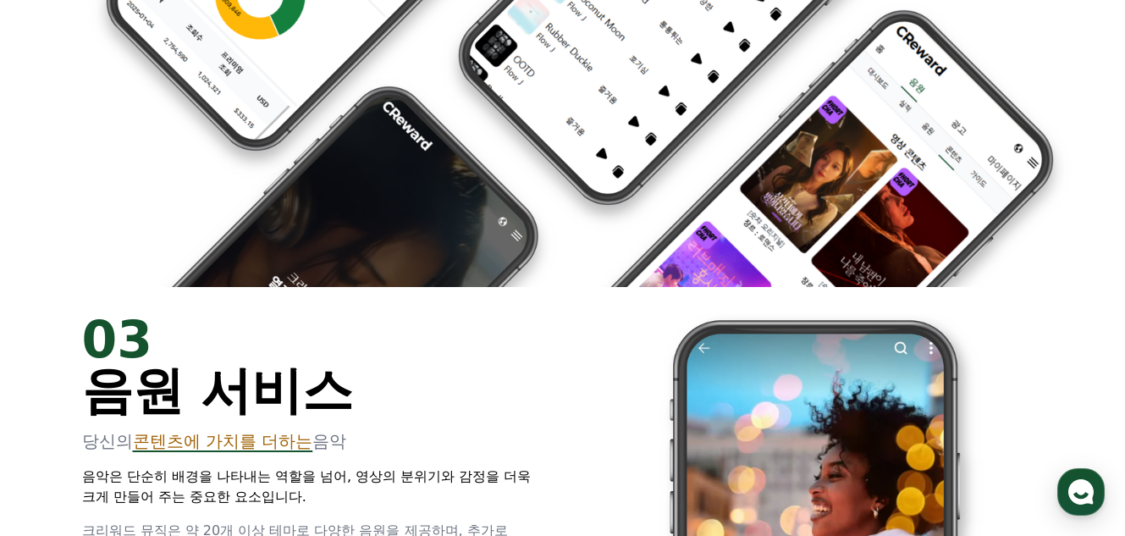 This screenshot has height=536, width=1125. Describe the element at coordinates (118, 339) in the screenshot. I see `font: 03` at that location.